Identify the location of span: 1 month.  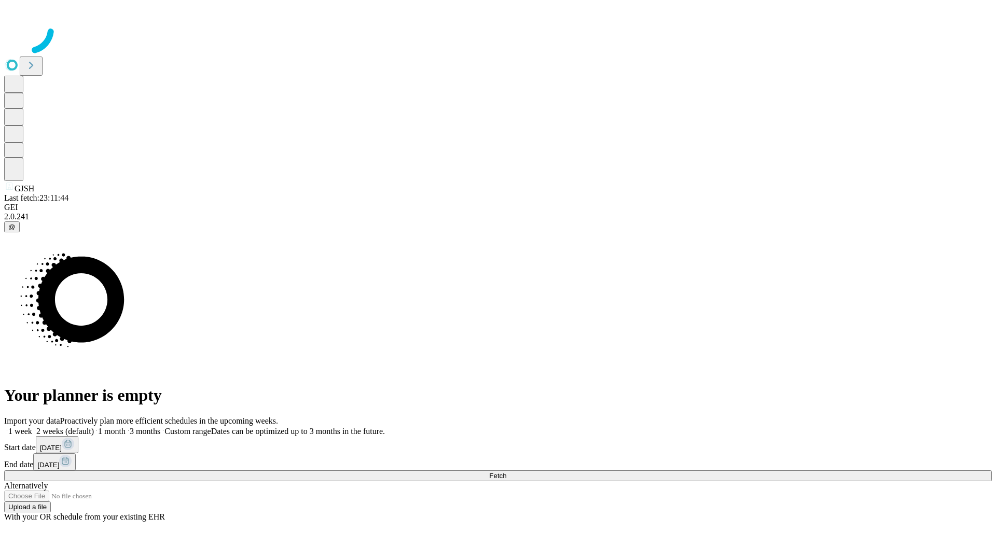
(112, 431).